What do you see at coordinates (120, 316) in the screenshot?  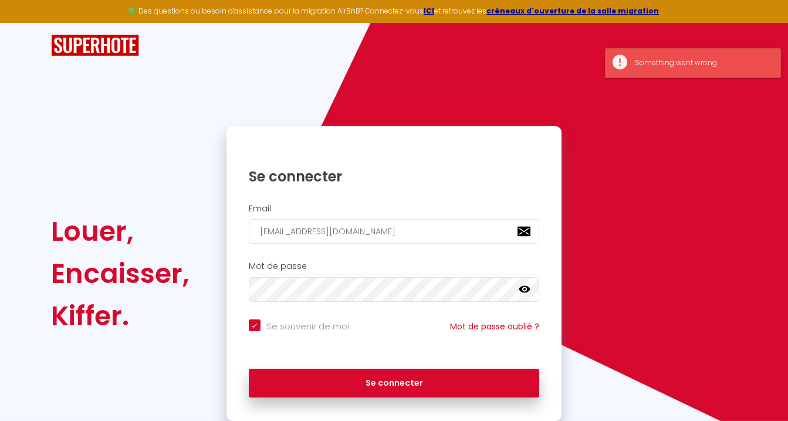 I see `div: Kiffer.` at bounding box center [120, 316].